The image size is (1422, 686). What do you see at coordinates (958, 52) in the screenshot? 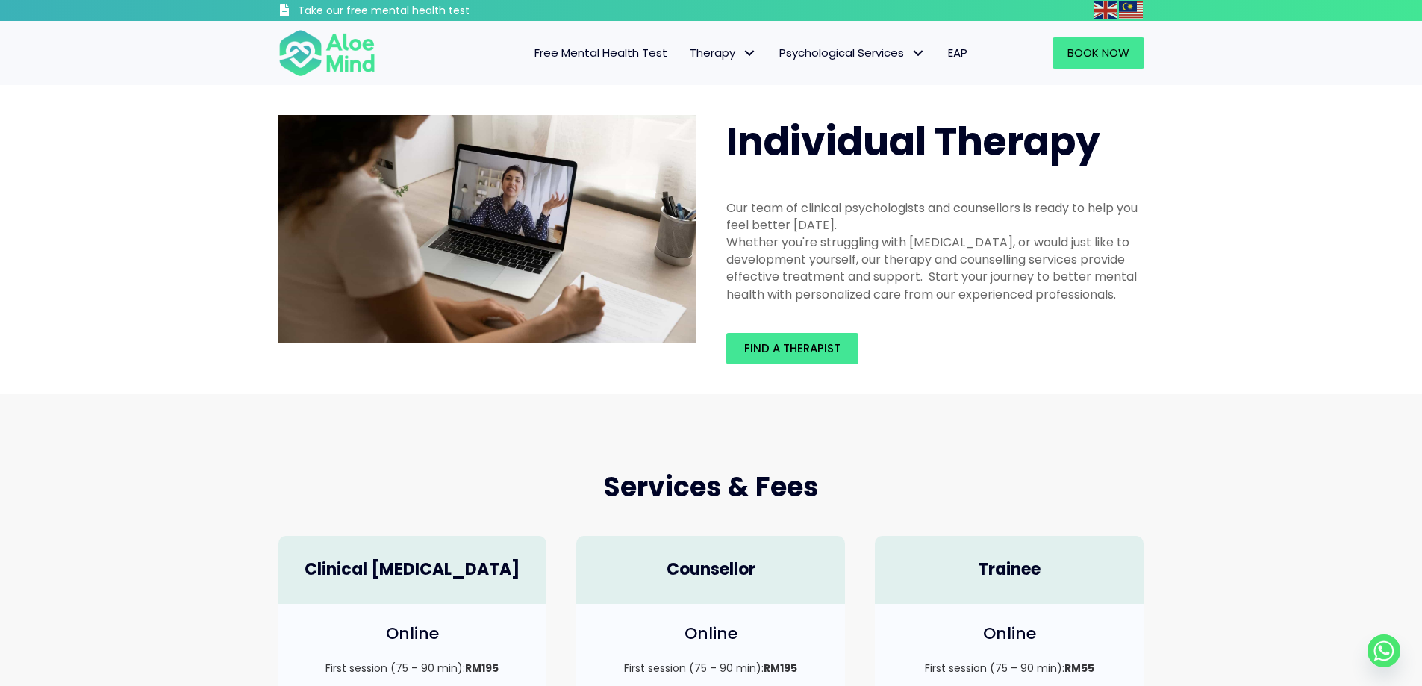
I see `span: EAP` at bounding box center [958, 52].